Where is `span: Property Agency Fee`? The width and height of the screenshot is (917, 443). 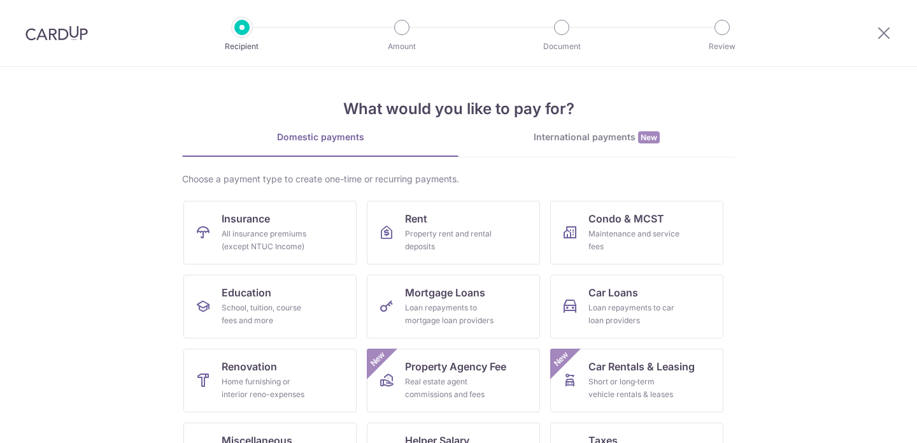
span: Property Agency Fee is located at coordinates (455, 366).